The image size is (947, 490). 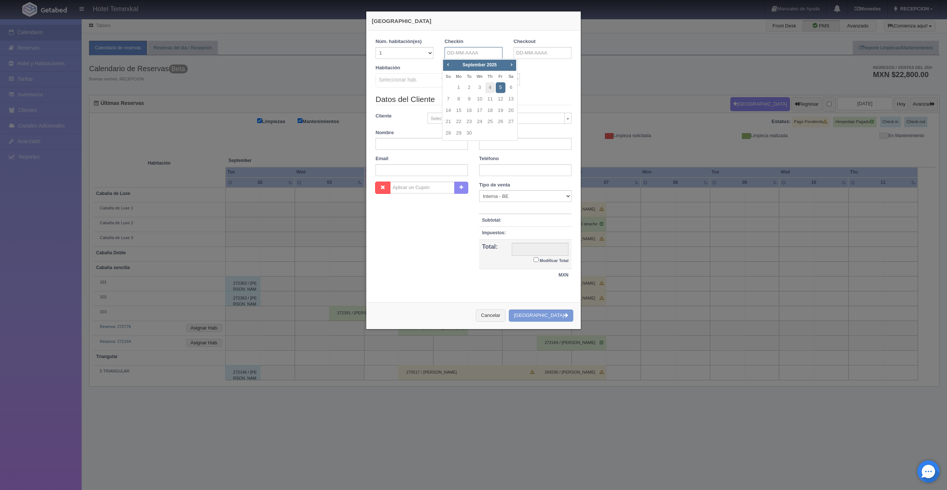 I want to click on a: 17, so click(x=479, y=111).